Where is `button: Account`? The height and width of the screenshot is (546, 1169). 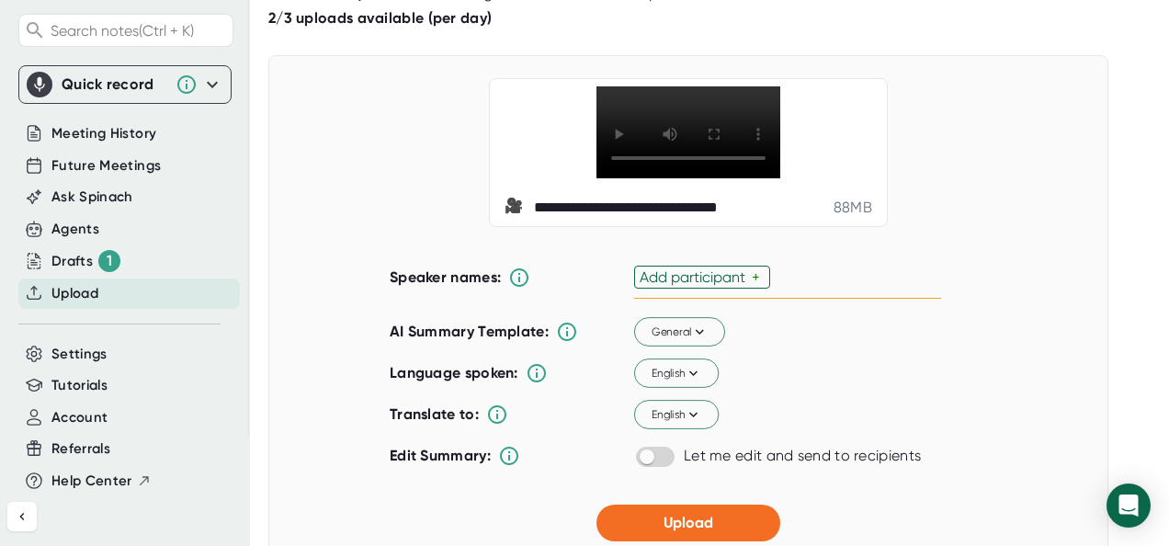 button: Account is located at coordinates (79, 417).